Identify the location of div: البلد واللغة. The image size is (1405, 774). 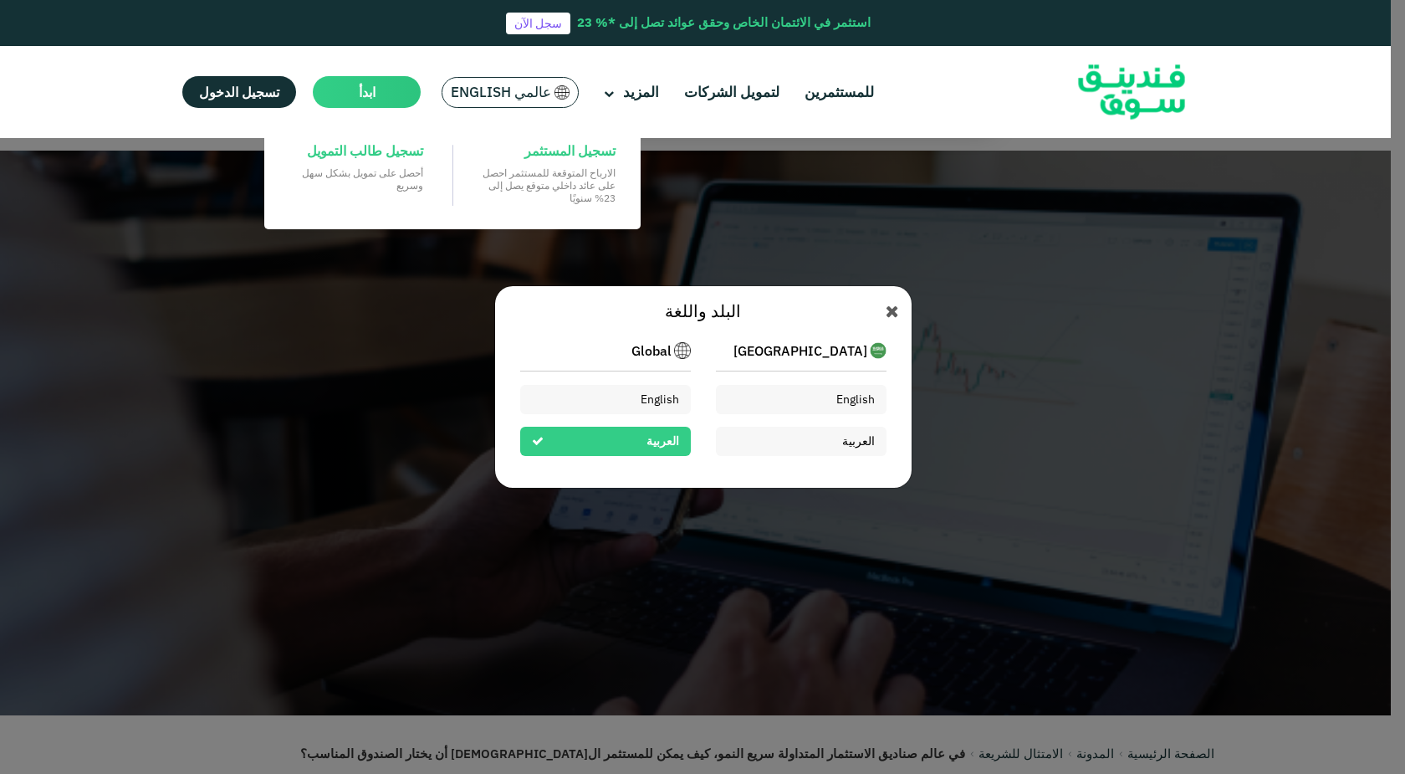
(704, 311).